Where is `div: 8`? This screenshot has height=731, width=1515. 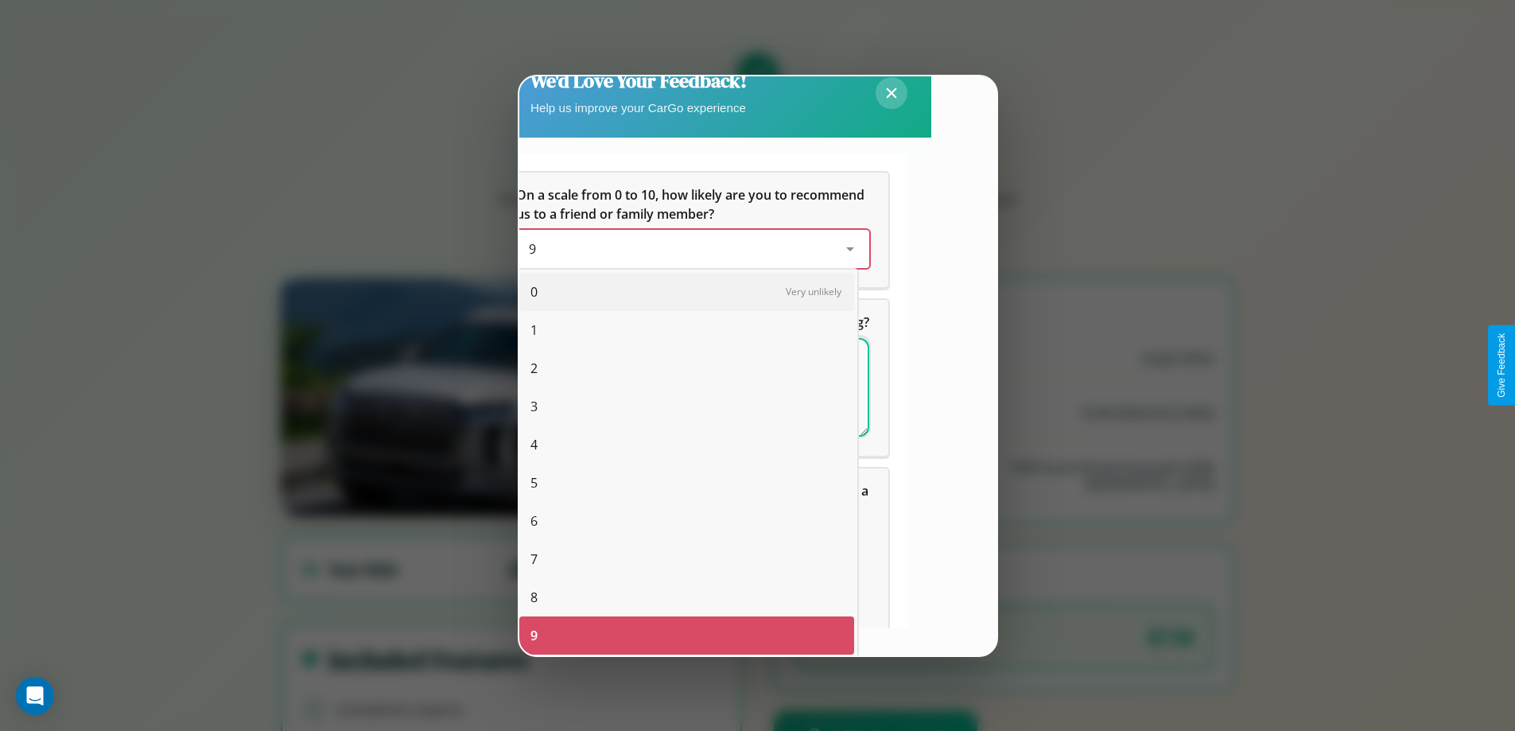 div: 8 is located at coordinates (686, 597).